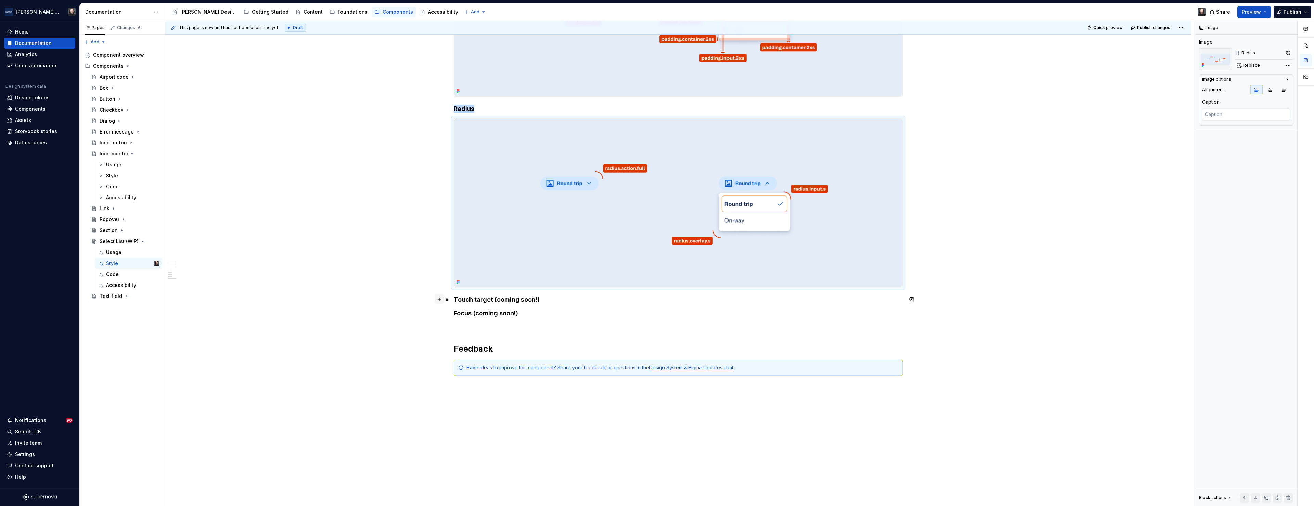 Image resolution: width=1314 pixels, height=506 pixels. Describe the element at coordinates (22, 32) in the screenshot. I see `div: Home` at that location.